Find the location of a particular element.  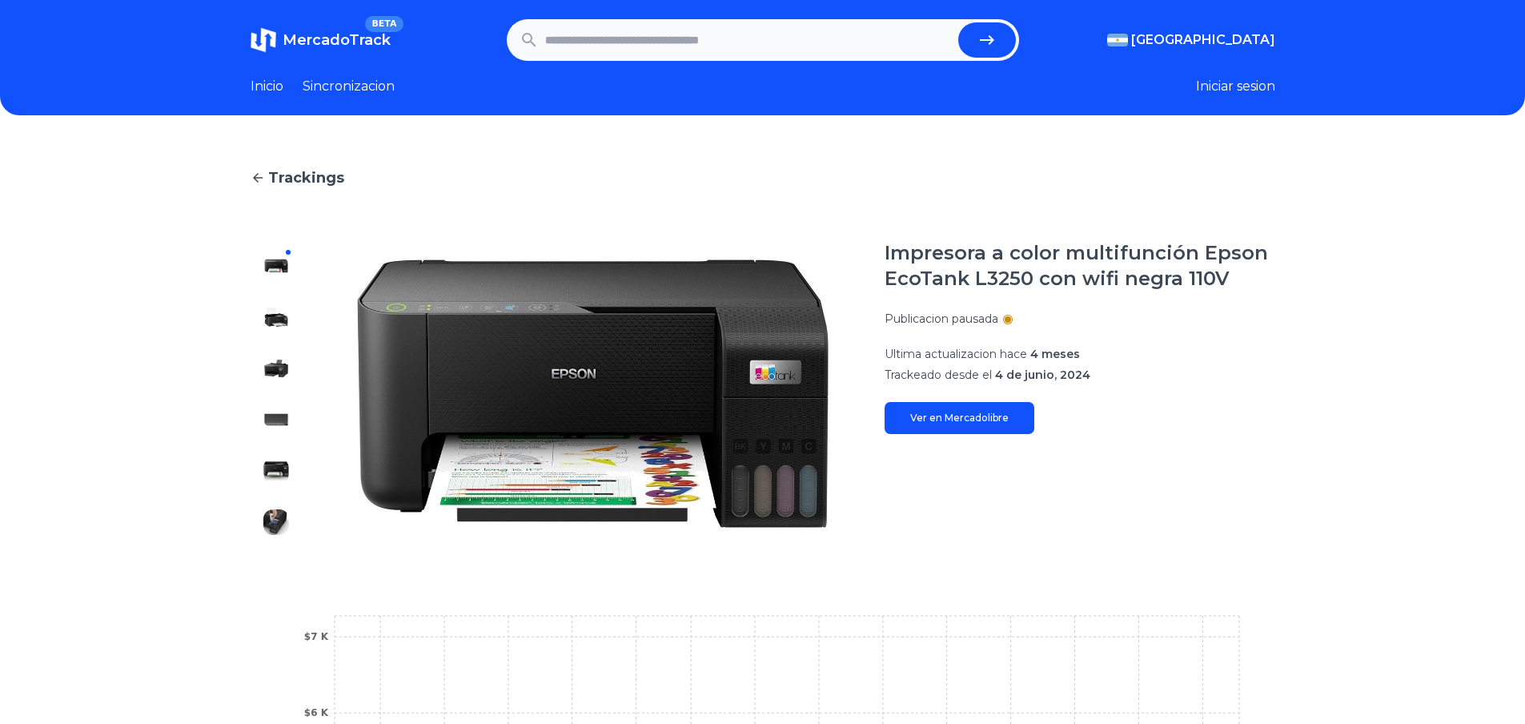

a: MercadoTrackBETA is located at coordinates (320, 40).